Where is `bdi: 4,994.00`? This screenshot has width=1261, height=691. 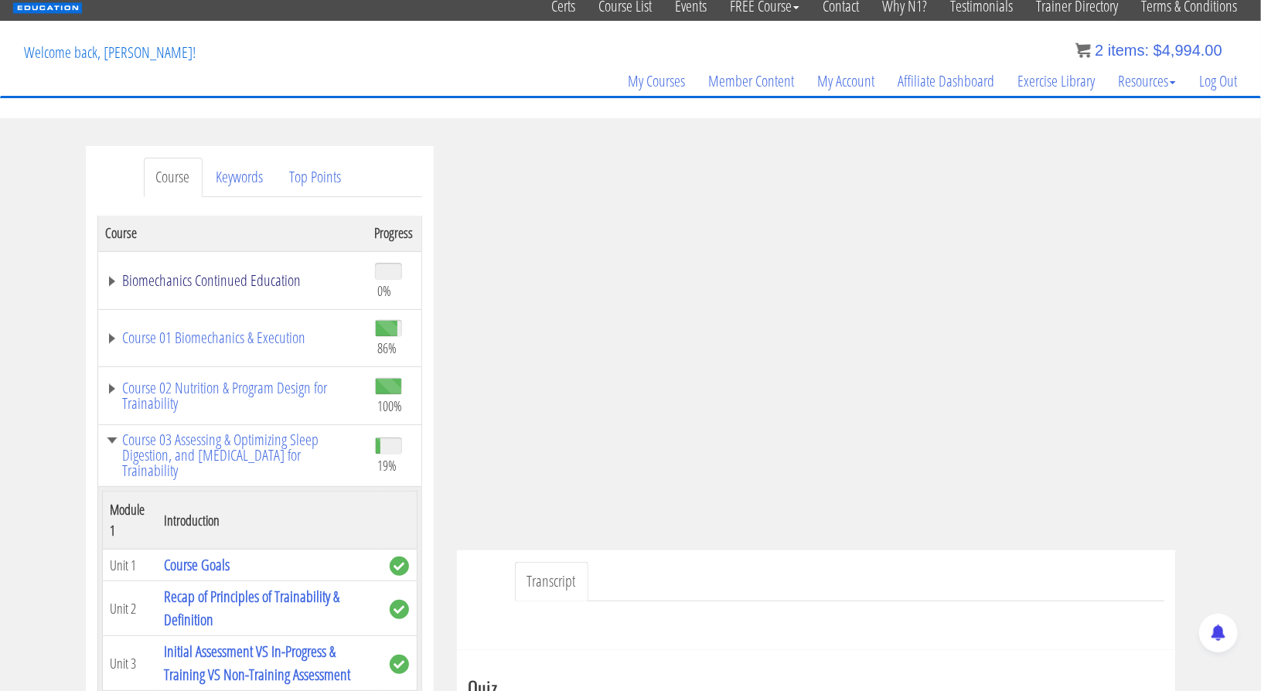 bdi: 4,994.00 is located at coordinates (1187, 50).